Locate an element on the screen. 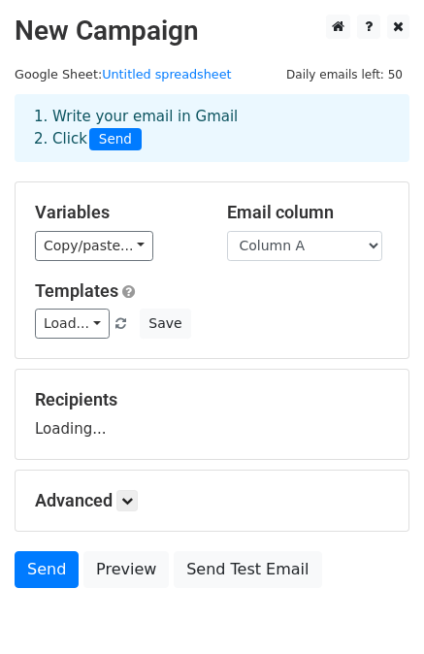 This screenshot has width=424, height=654. a: Copy/paste... is located at coordinates (94, 245).